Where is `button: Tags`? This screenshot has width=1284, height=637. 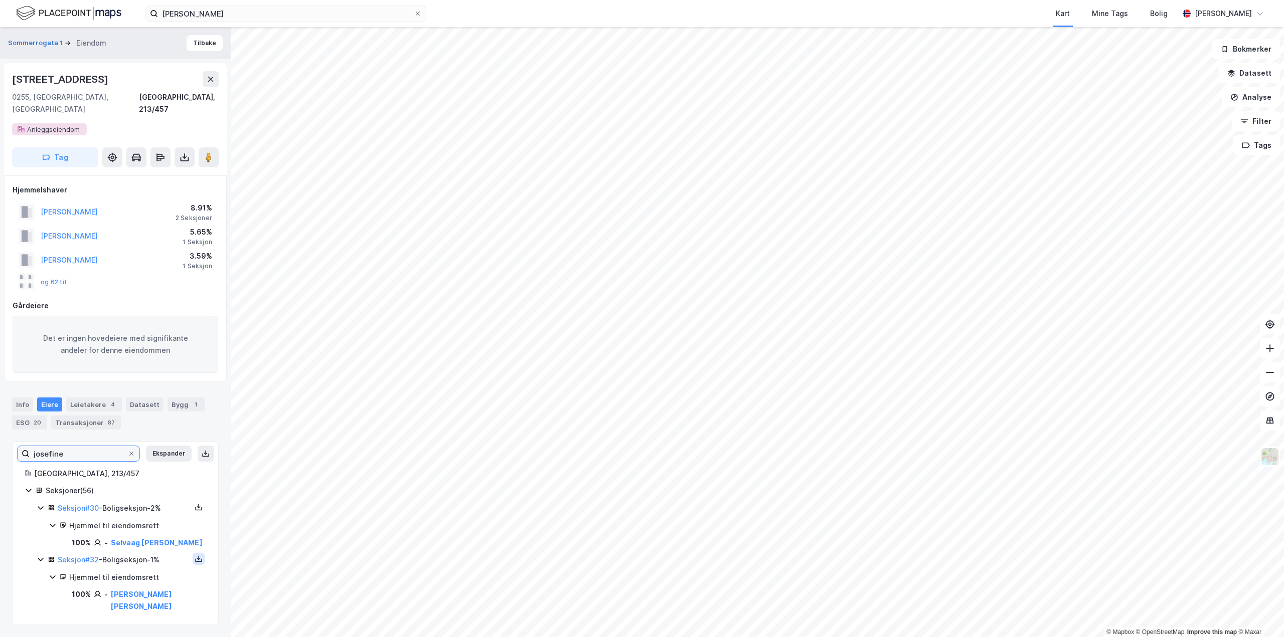
button: Tags is located at coordinates (1256, 145).